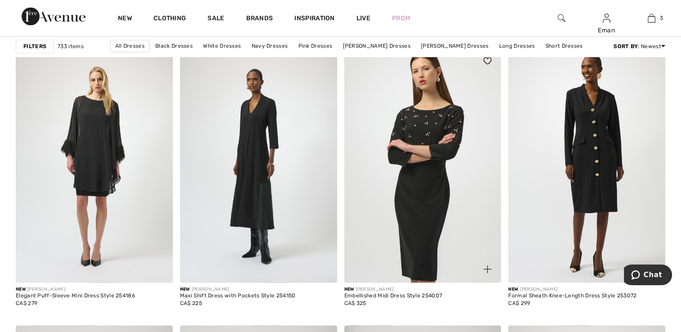 The image size is (681, 332). Describe the element at coordinates (54, 16) in the screenshot. I see `a: 1ère Avenue` at that location.